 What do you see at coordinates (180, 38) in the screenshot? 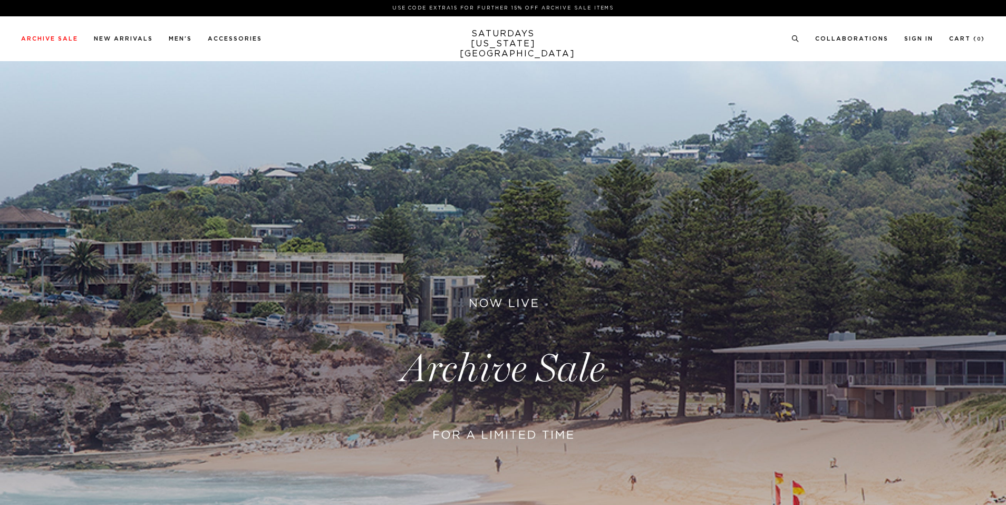
I see `a: Men's` at bounding box center [180, 38].